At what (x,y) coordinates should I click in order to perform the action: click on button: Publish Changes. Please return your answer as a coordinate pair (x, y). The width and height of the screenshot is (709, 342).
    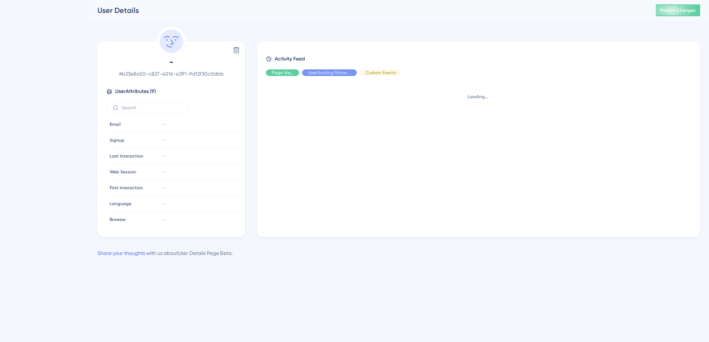
    Looking at the image, I should click on (678, 10).